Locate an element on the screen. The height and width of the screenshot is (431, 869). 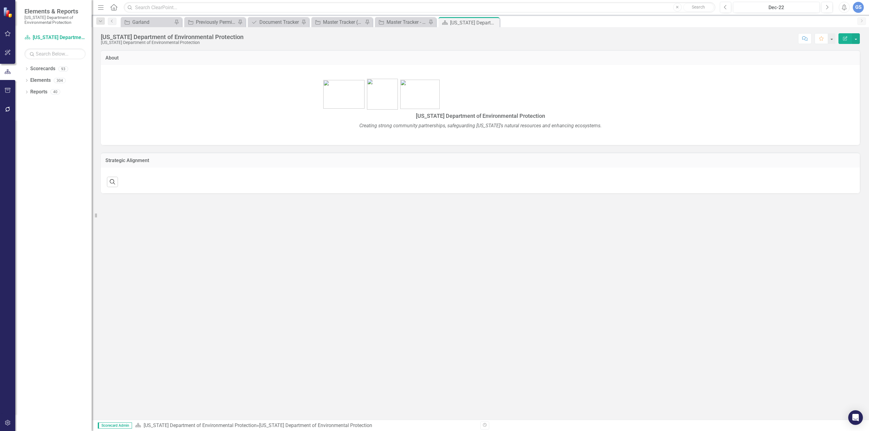
a: Master Tracker - Current User is located at coordinates (401, 22).